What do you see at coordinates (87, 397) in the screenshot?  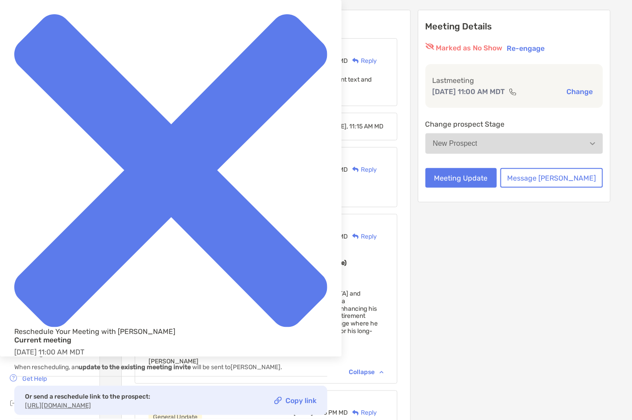 I see `p: Or send a reschedule link to the prospect:` at bounding box center [87, 397].